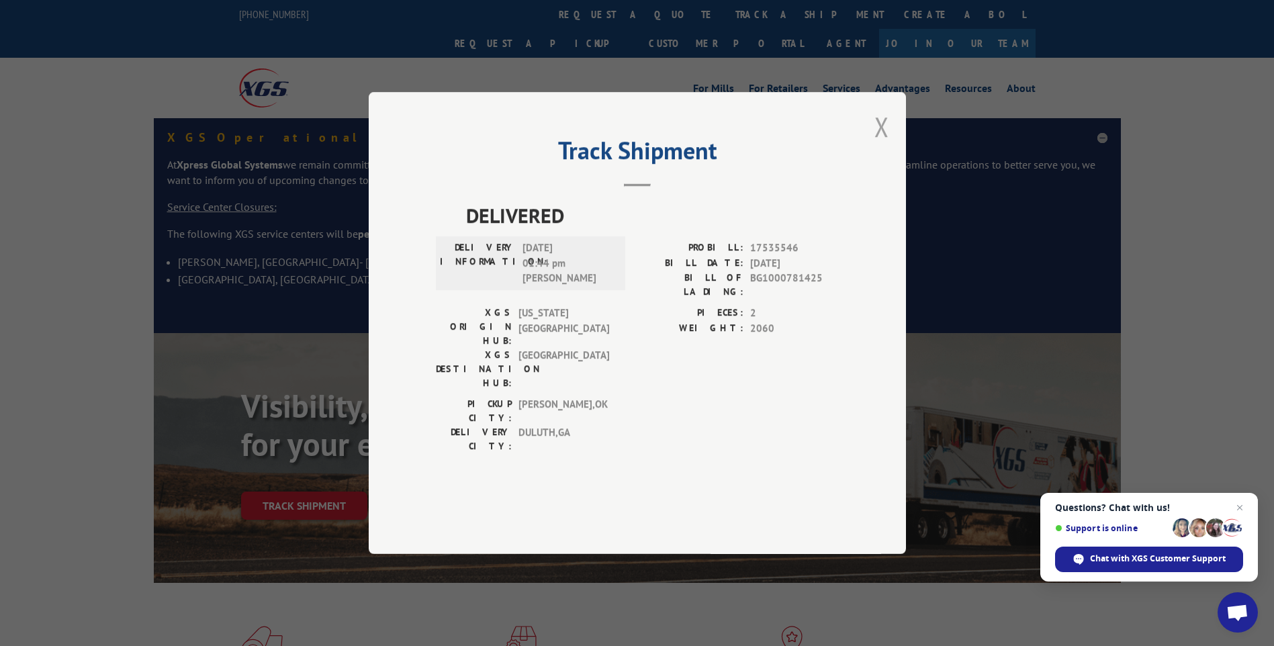  Describe the element at coordinates (564, 439) in the screenshot. I see `span: DULUTH , GA` at that location.